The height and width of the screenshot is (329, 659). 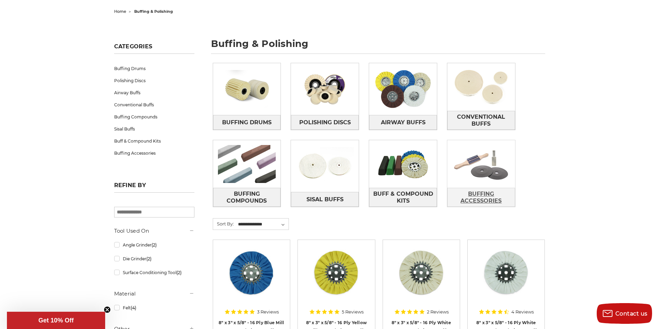 I want to click on span: Buffing Compounds, so click(x=247, y=198).